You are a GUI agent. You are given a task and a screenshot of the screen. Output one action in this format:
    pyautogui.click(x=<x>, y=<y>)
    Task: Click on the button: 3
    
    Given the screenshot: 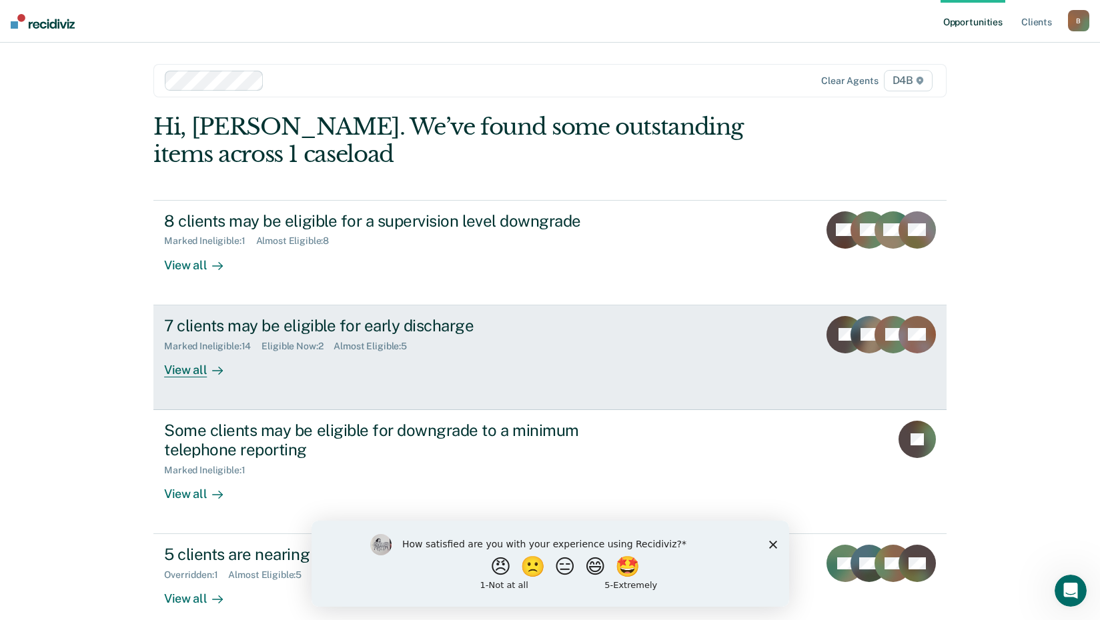 What is the action you would take?
    pyautogui.click(x=254, y=46)
    